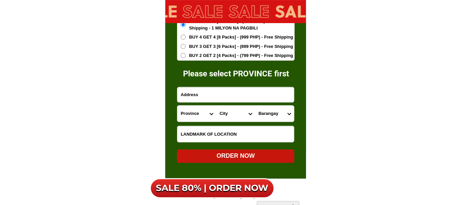  I want to click on input: Input LANDMARKOFLOCATION, so click(235, 134).